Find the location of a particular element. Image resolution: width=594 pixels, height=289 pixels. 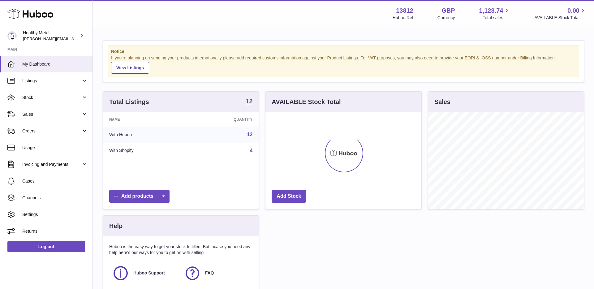

span: My Dashboard is located at coordinates (55, 64).